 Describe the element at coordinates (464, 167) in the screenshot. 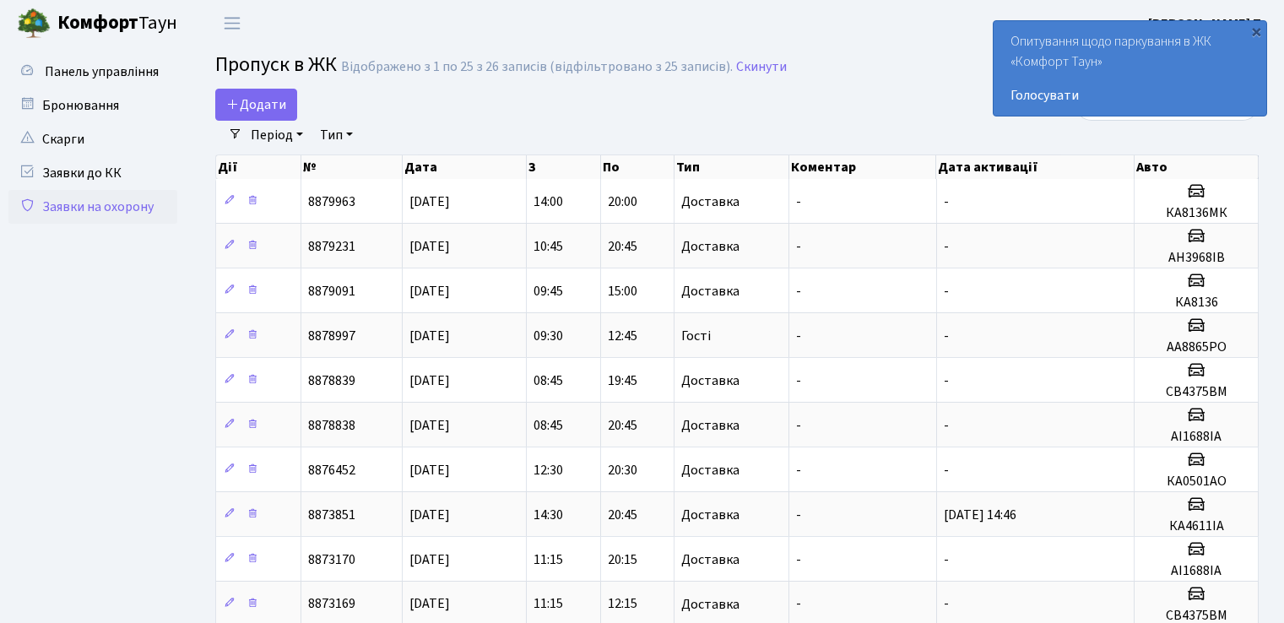

I see `th: Дата` at that location.